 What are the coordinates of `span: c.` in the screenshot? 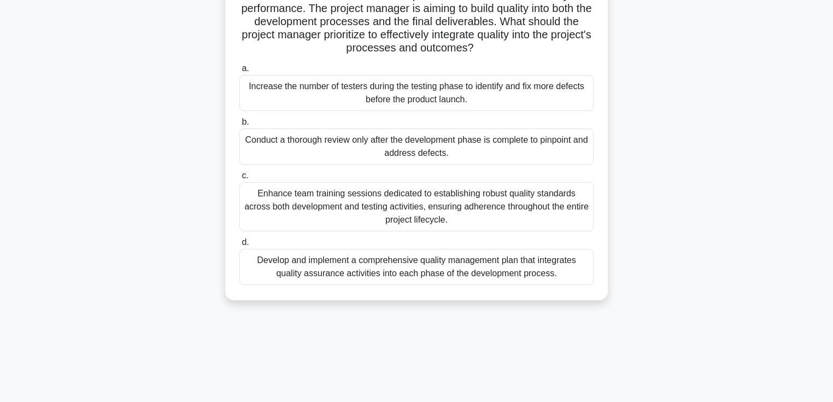 It's located at (245, 175).